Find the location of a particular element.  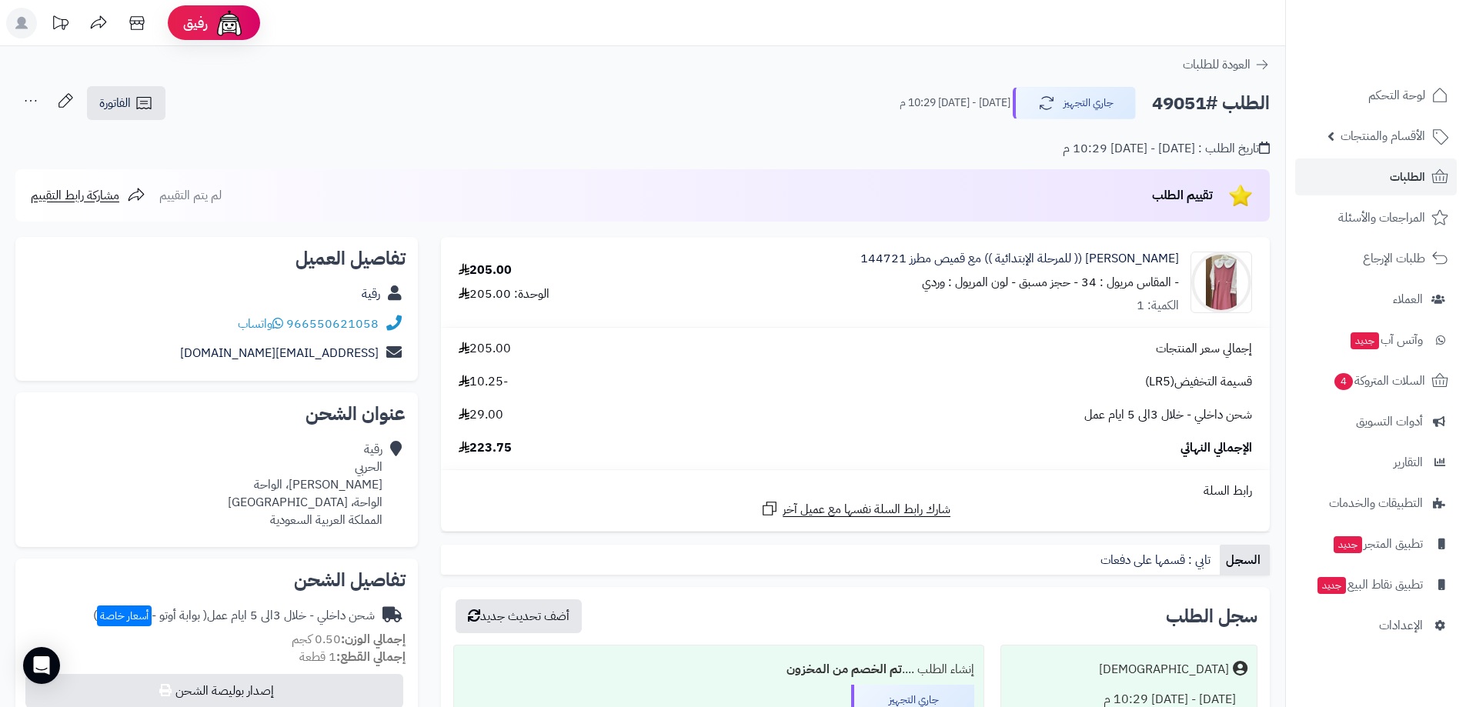

span: رفيق is located at coordinates (195, 23).